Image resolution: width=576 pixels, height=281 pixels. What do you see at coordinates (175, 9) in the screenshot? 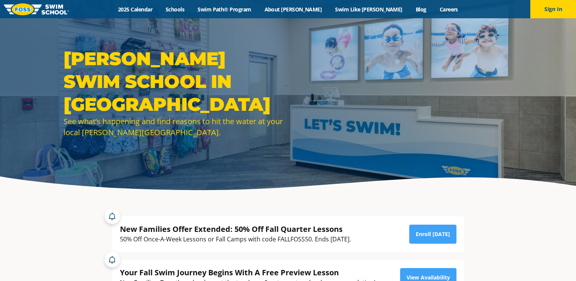
I see `a: Schools` at bounding box center [175, 9].